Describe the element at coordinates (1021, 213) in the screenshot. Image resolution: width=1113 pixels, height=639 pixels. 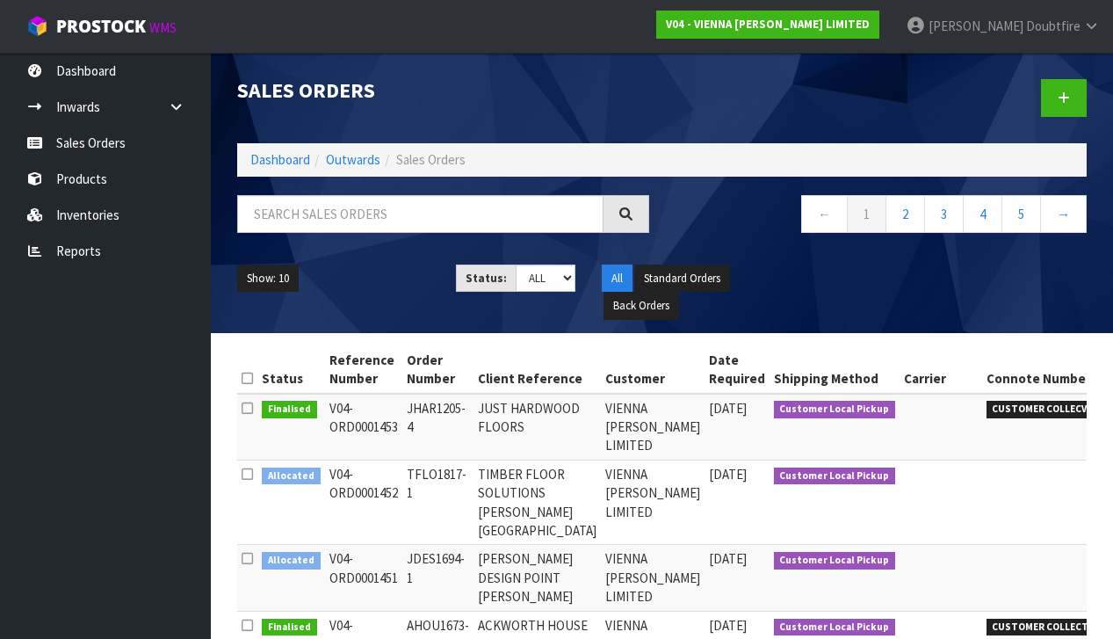
I see `a: 5` at that location.